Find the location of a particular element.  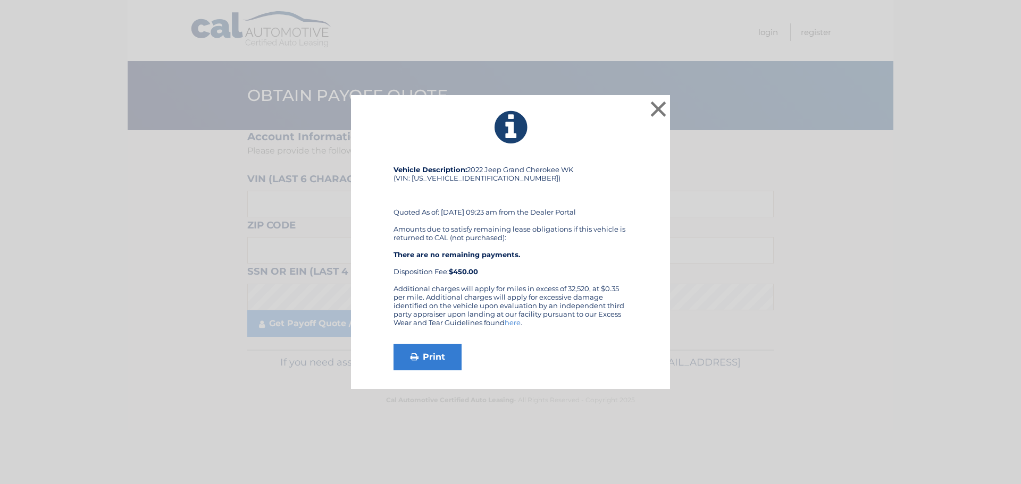

a: here is located at coordinates (513, 323).